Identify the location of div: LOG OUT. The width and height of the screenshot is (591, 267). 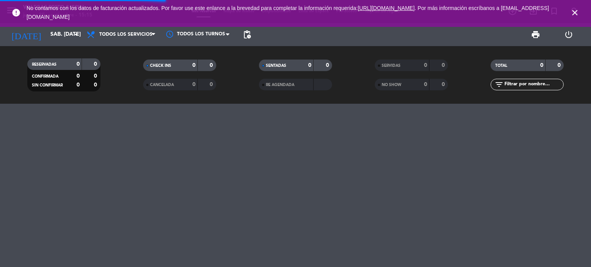
(569, 35).